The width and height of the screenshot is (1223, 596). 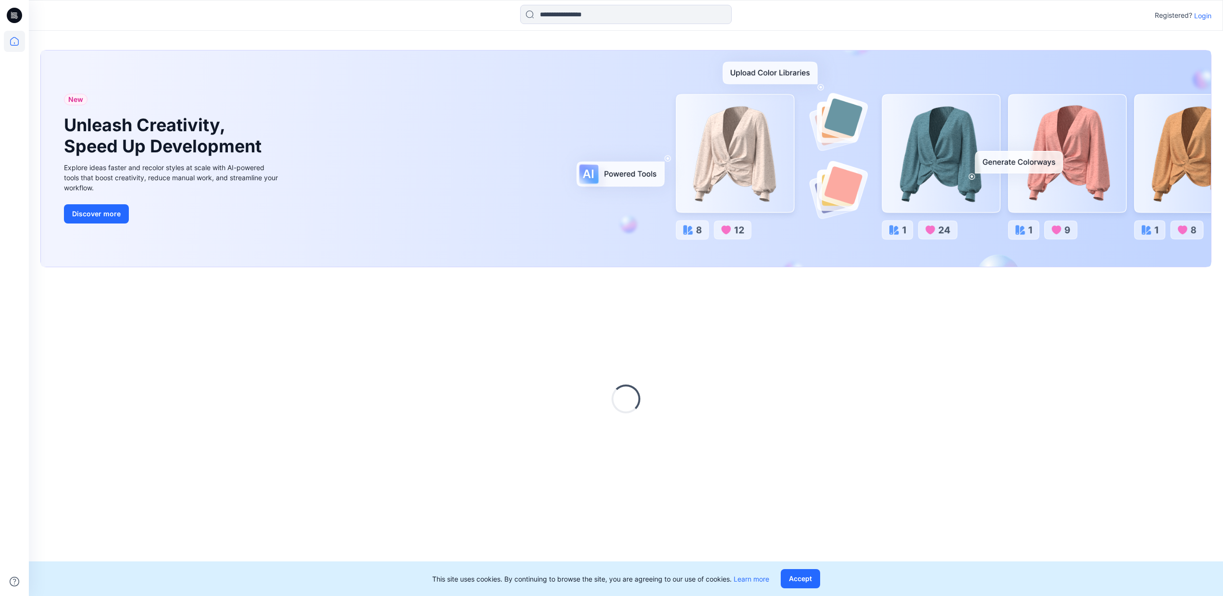 What do you see at coordinates (752, 579) in the screenshot?
I see `a: Learn more` at bounding box center [752, 579].